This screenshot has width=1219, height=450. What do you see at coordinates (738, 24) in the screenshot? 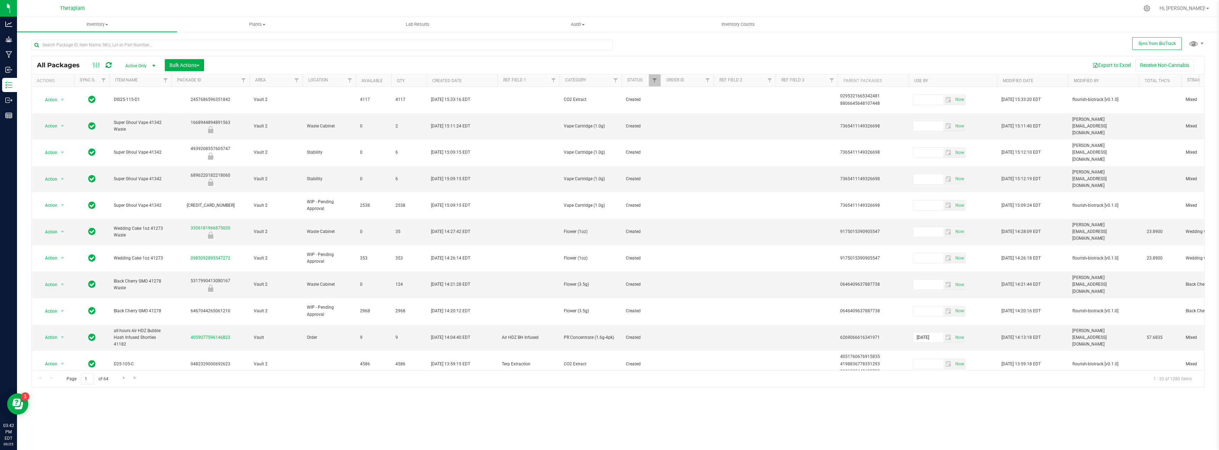
I see `span: Inventory Counts` at bounding box center [738, 24].